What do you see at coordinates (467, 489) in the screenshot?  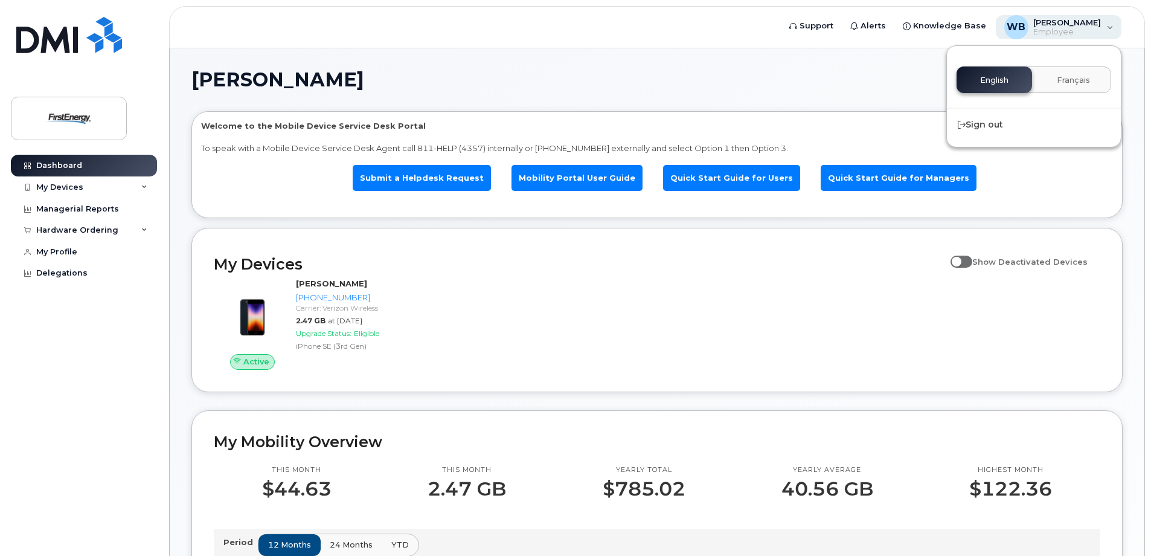 I see `p: 2.47 GB` at bounding box center [467, 489].